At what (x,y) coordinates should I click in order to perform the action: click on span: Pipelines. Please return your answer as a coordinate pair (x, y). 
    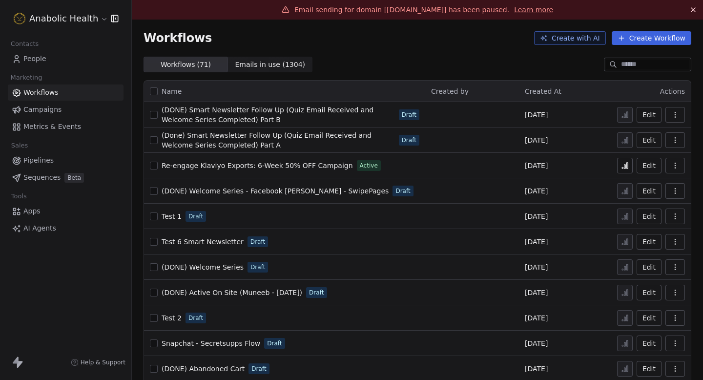
    Looking at the image, I should click on (39, 160).